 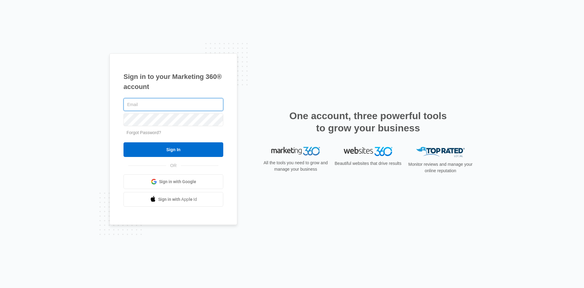 I want to click on h2: One account, three powerful tools to grow your business, so click(x=368, y=122).